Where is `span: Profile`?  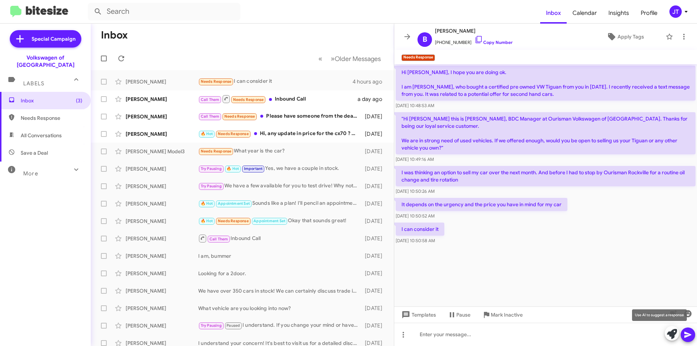 span: Profile is located at coordinates (649, 13).